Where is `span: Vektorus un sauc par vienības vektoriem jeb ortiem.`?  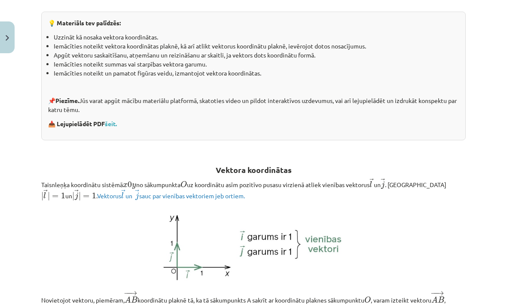
span: Vektorus un sauc par vienības vektoriem jeb ortiem. is located at coordinates (171, 196).